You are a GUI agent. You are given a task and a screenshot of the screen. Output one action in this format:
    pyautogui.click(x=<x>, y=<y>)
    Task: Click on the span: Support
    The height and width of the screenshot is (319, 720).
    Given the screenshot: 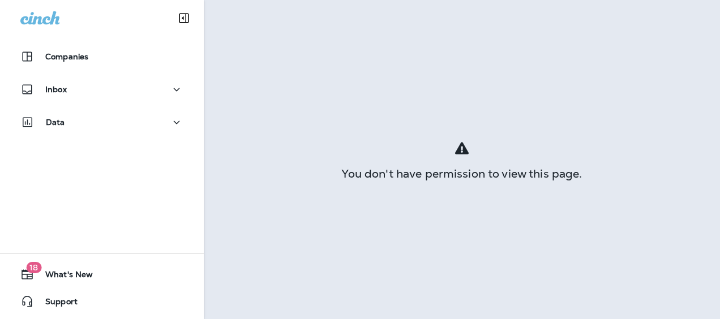 What is the action you would take?
    pyautogui.click(x=55, y=304)
    